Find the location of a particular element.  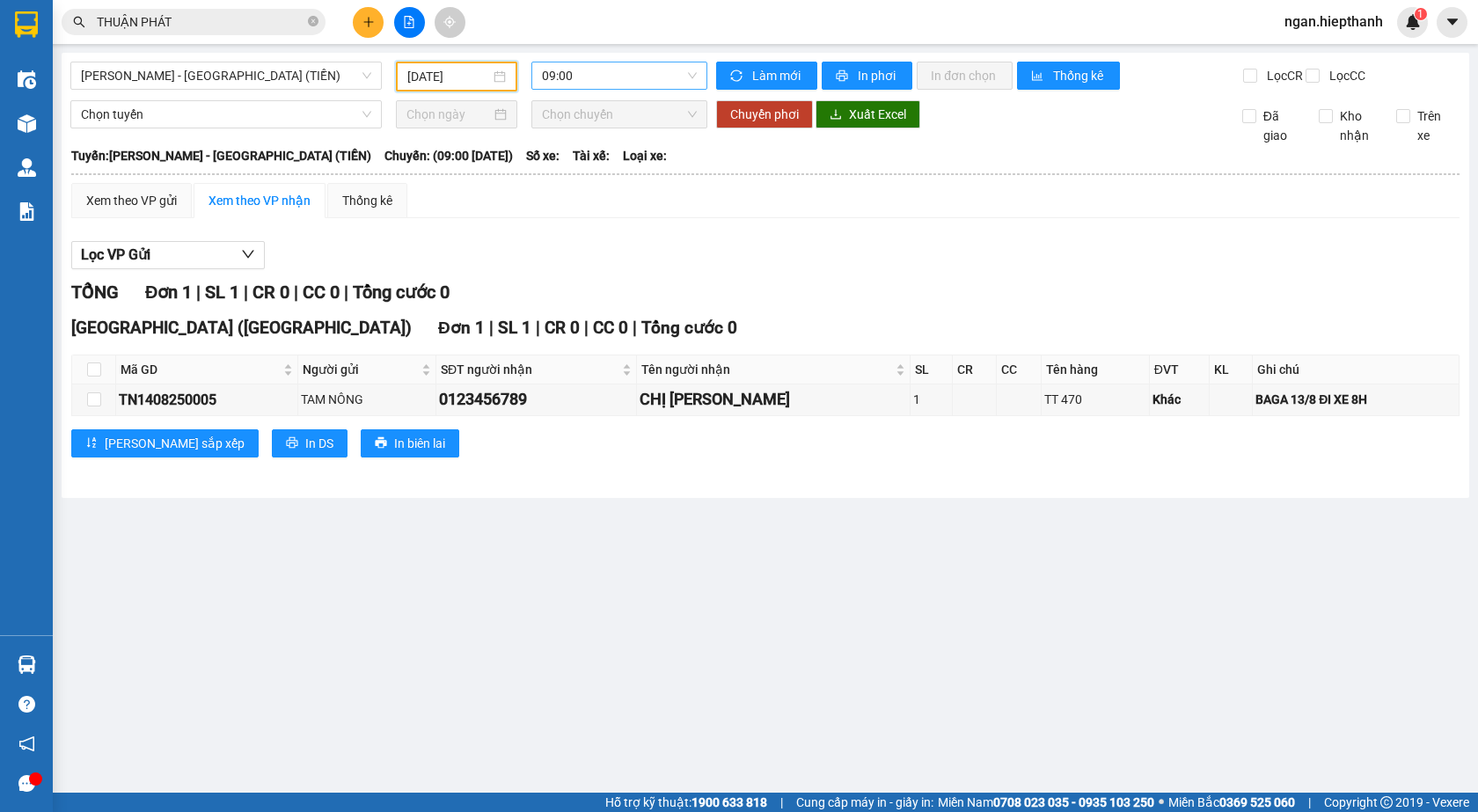

div: Khác is located at coordinates (1179, 399).